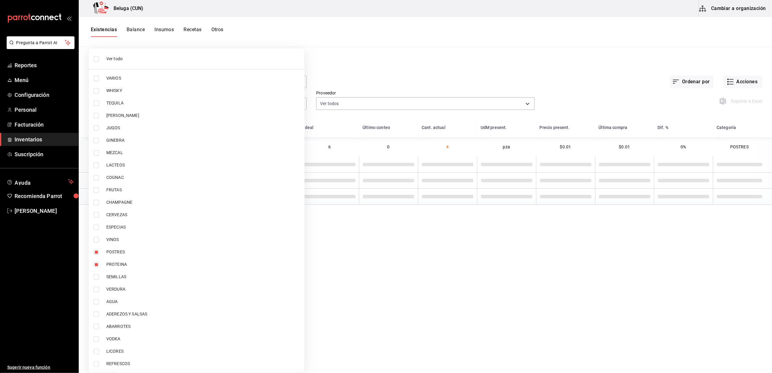  Describe the element at coordinates (203, 326) in the screenshot. I see `span: ABARROTES` at that location.